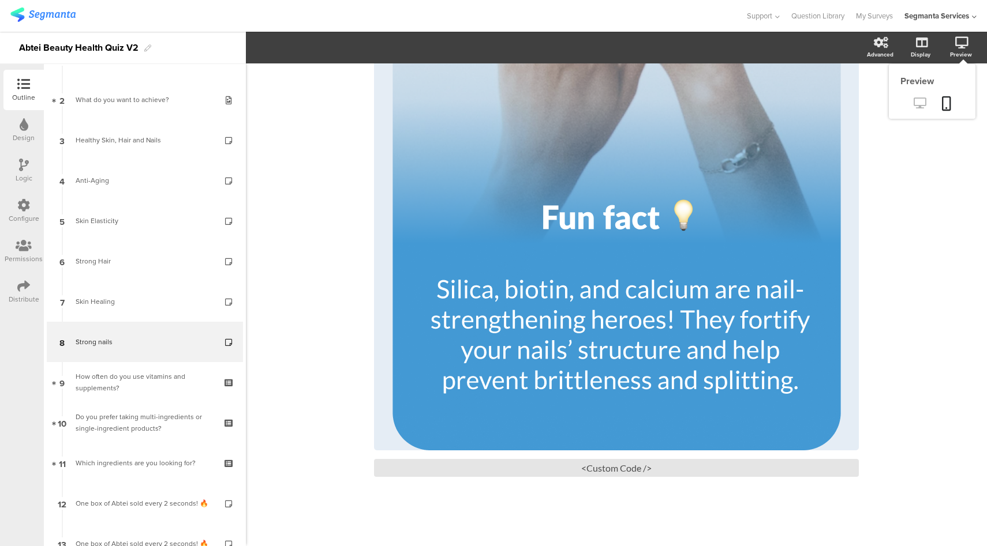 The image size is (987, 546). Describe the element at coordinates (145, 342) in the screenshot. I see `a: 8 Strong nails` at that location.